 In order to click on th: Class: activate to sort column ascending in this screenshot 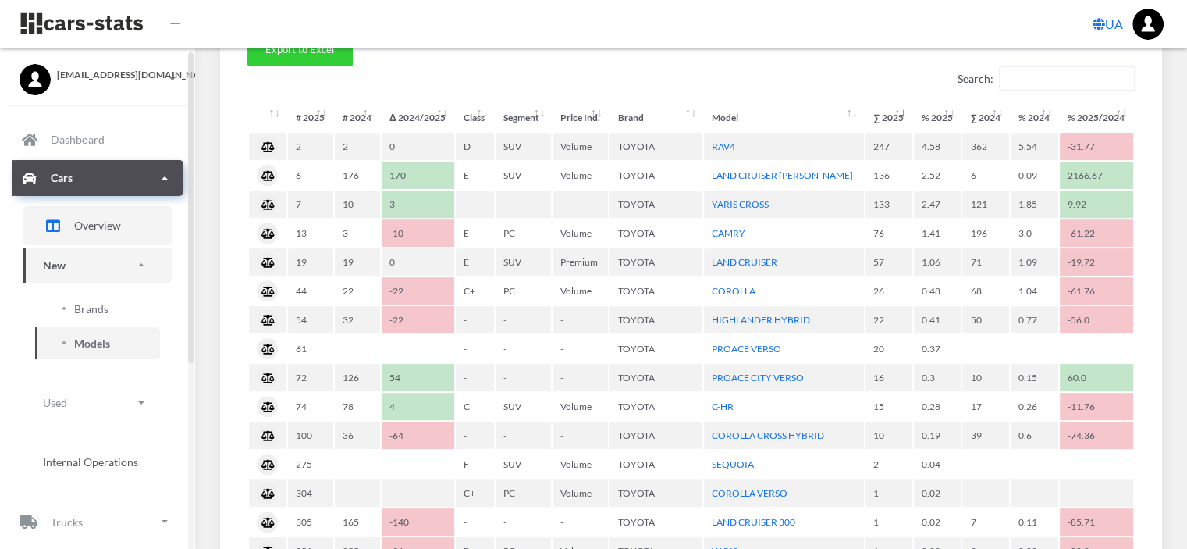, I will do `click(475, 117)`.